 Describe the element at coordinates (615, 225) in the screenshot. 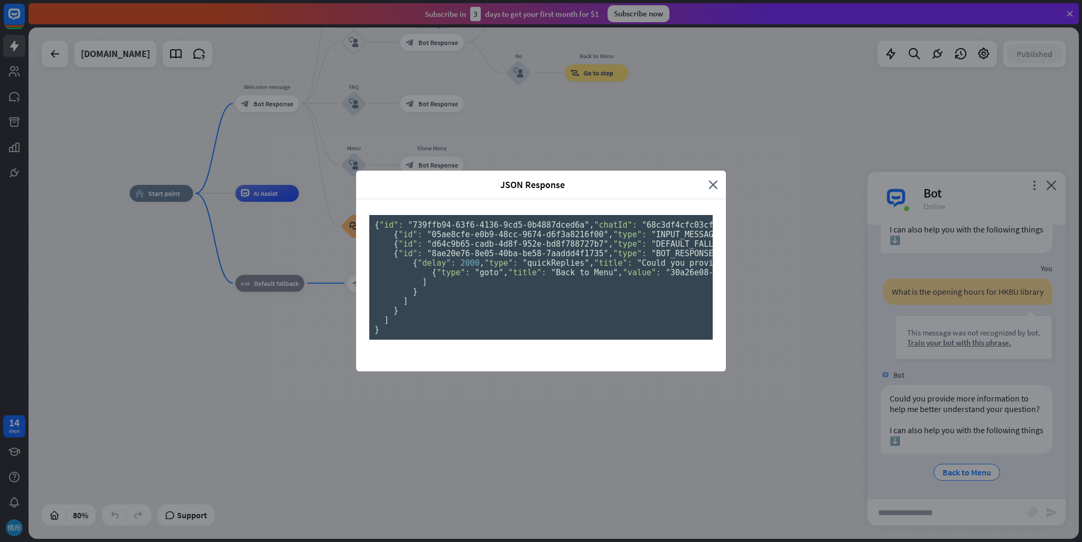

I see `span: "chatId":` at that location.